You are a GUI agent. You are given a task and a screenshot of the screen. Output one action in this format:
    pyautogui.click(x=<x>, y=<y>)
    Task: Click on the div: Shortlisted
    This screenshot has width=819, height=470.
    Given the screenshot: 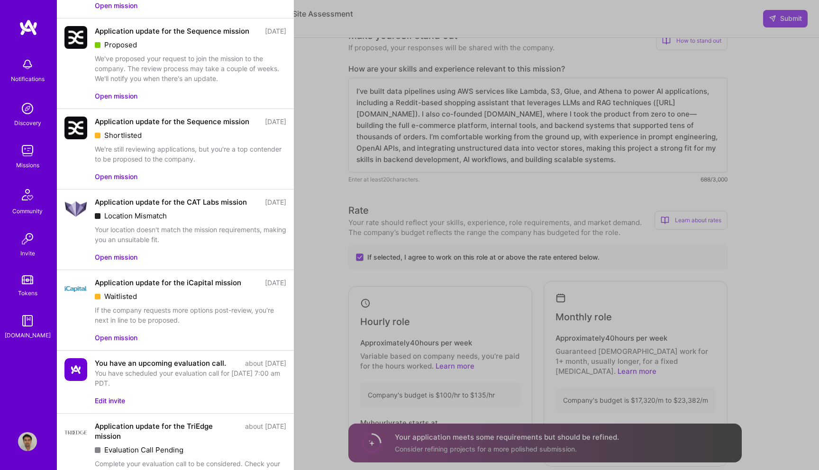 What is the action you would take?
    pyautogui.click(x=191, y=135)
    